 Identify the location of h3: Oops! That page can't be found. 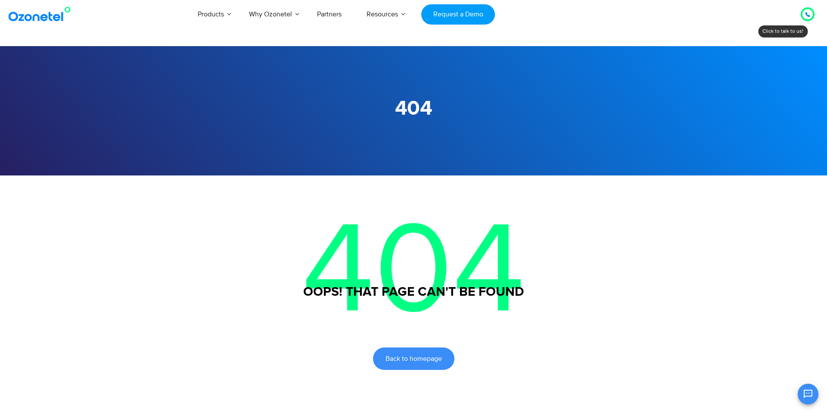
(414, 292).